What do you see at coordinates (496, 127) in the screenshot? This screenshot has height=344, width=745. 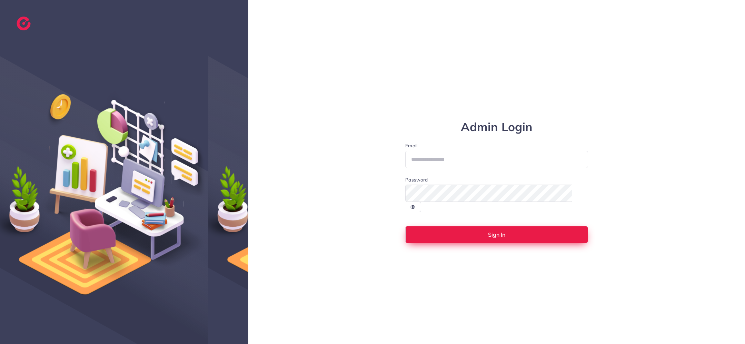 I see `h1: Admin Login` at bounding box center [496, 127].